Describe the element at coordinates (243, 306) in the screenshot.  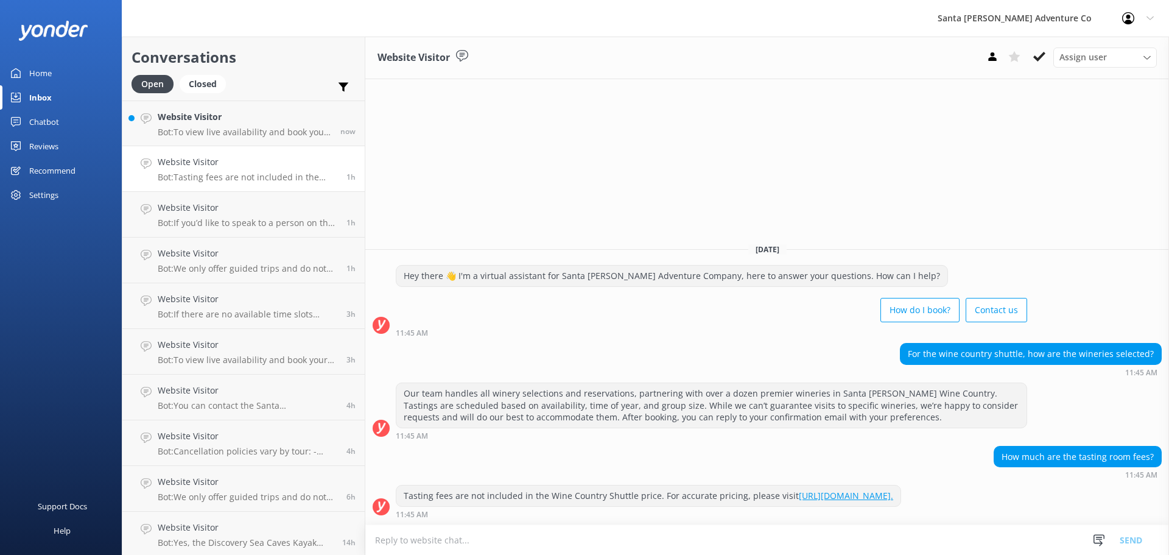
I see `a: Website VisitorBot:If there are no available time slots showing online, the trip is likely full. ...` at that location.